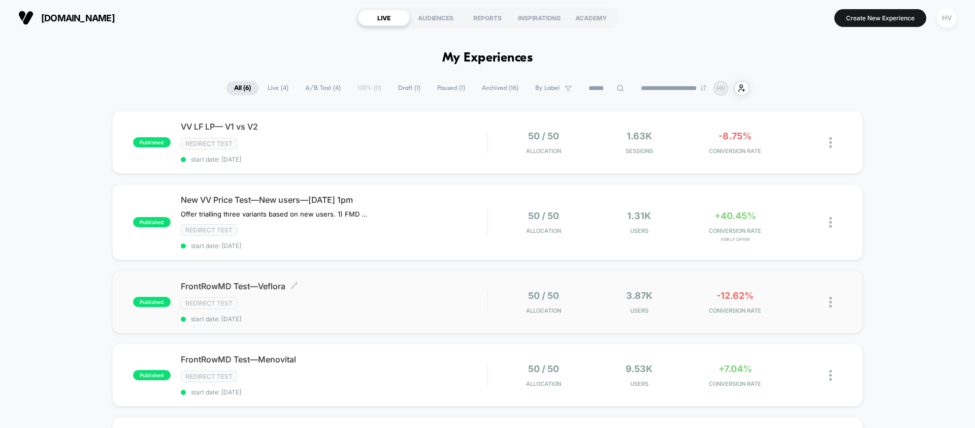 The image size is (975, 428). What do you see at coordinates (639, 151) in the screenshot?
I see `span: Sessions` at bounding box center [639, 151].